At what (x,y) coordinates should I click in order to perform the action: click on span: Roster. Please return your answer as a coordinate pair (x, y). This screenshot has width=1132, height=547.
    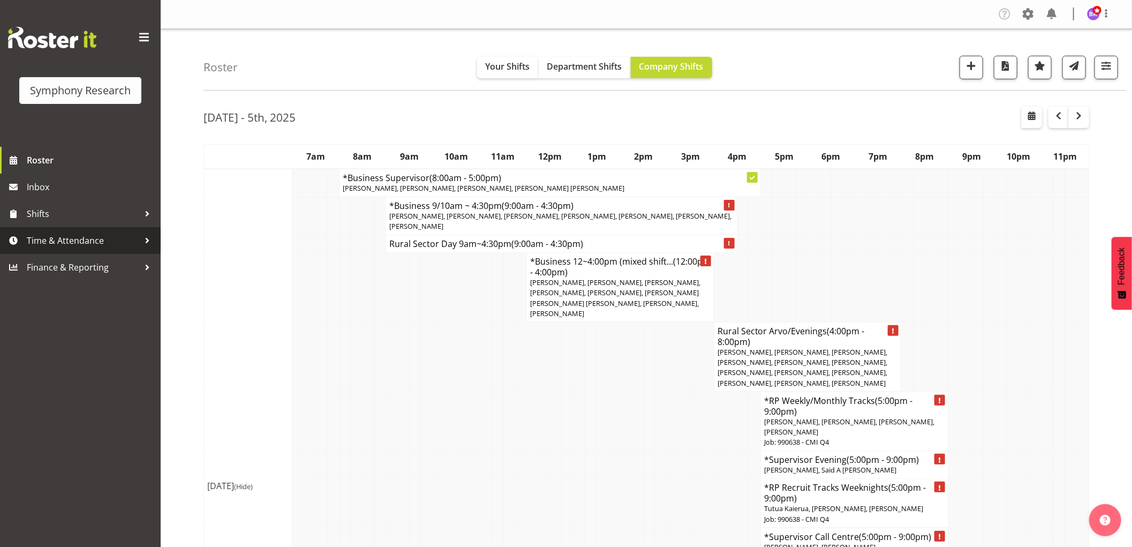
    Looking at the image, I should click on (91, 160).